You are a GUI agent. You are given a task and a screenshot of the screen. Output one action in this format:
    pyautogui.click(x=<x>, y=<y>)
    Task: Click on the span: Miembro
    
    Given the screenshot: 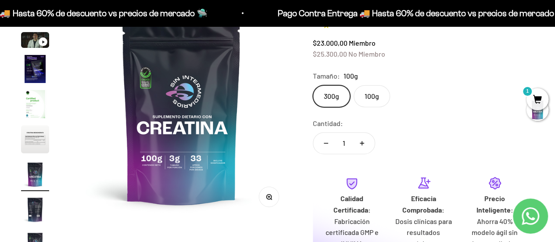 What is the action you would take?
    pyautogui.click(x=362, y=43)
    